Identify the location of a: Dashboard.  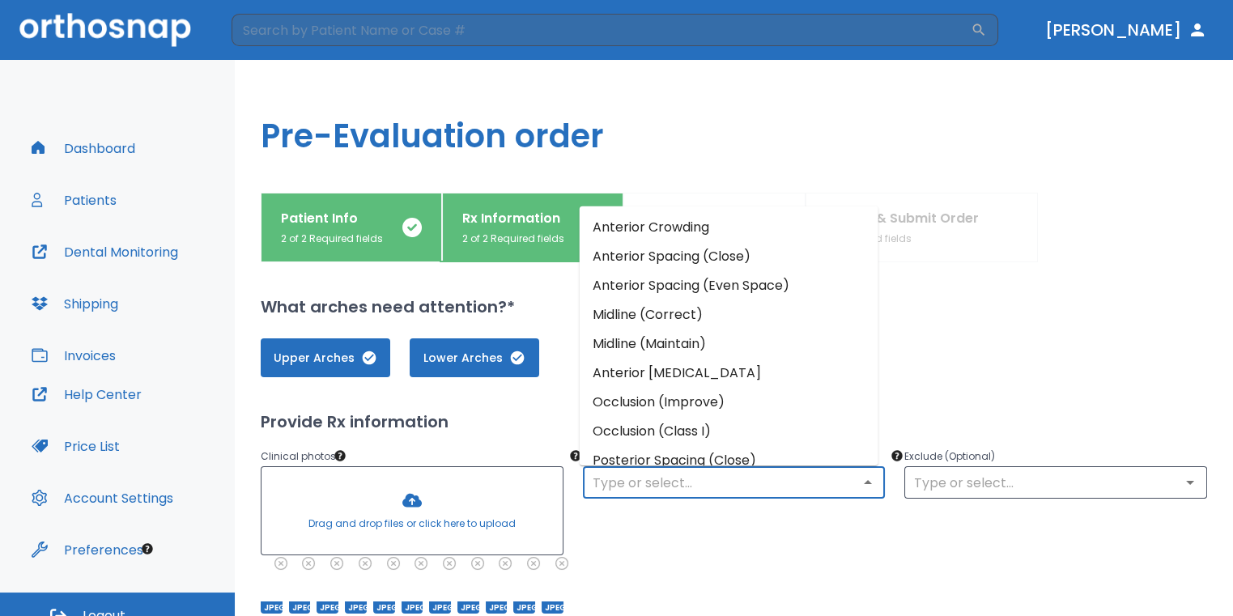
(83, 148).